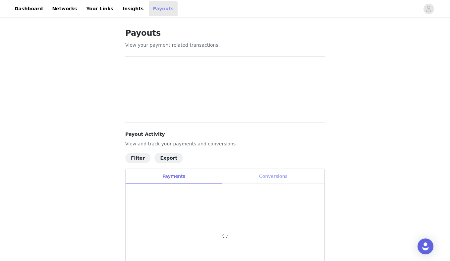  I want to click on a: Networks, so click(64, 9).